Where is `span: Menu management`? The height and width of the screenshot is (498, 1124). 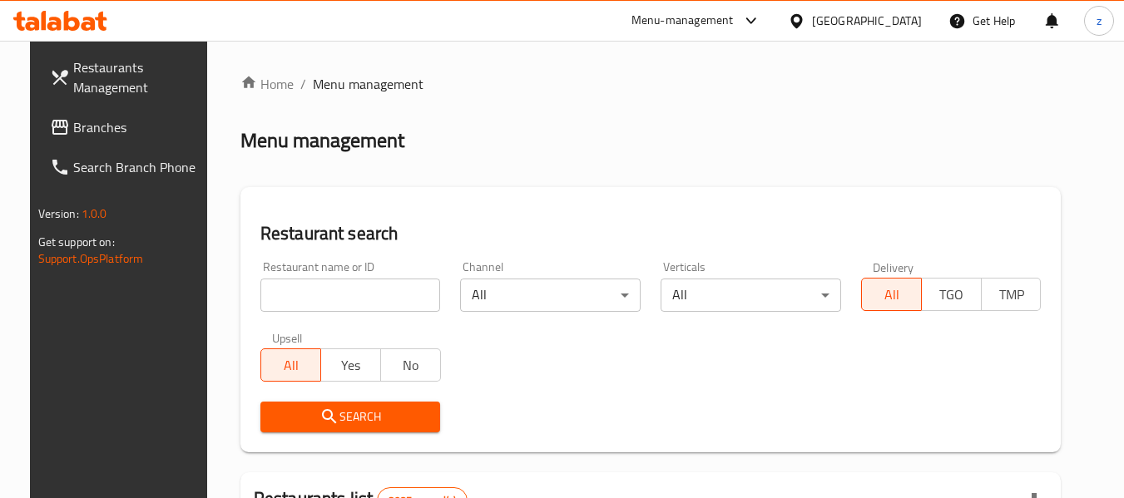
span: Menu management is located at coordinates (368, 84).